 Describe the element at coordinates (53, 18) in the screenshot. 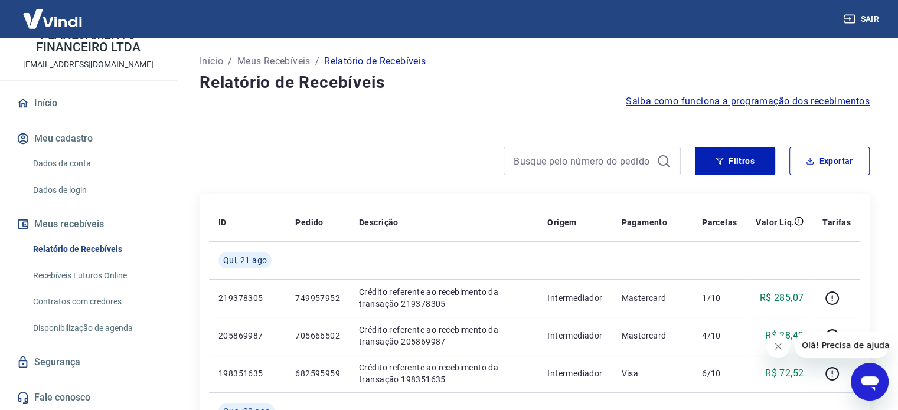

I see `img: Vindi` at that location.